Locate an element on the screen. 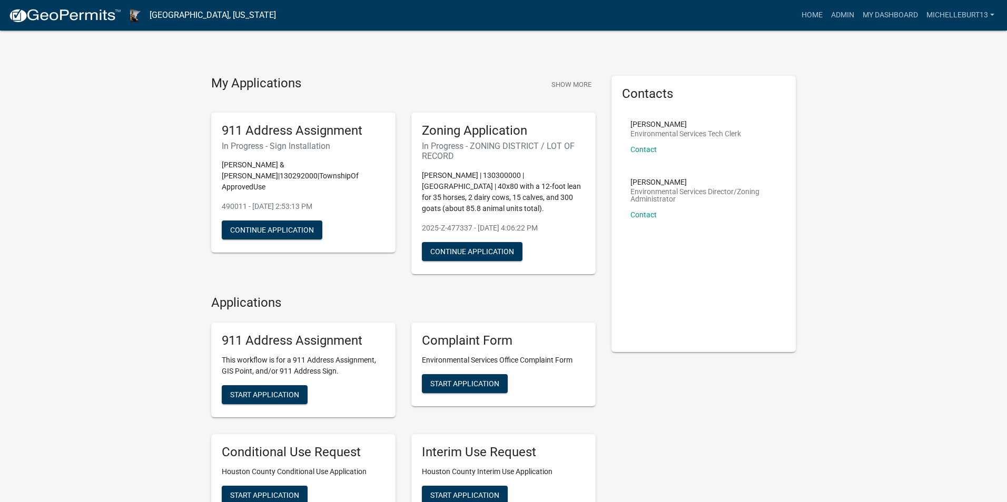 The height and width of the screenshot is (502, 1007). a: Home is located at coordinates (812, 15).